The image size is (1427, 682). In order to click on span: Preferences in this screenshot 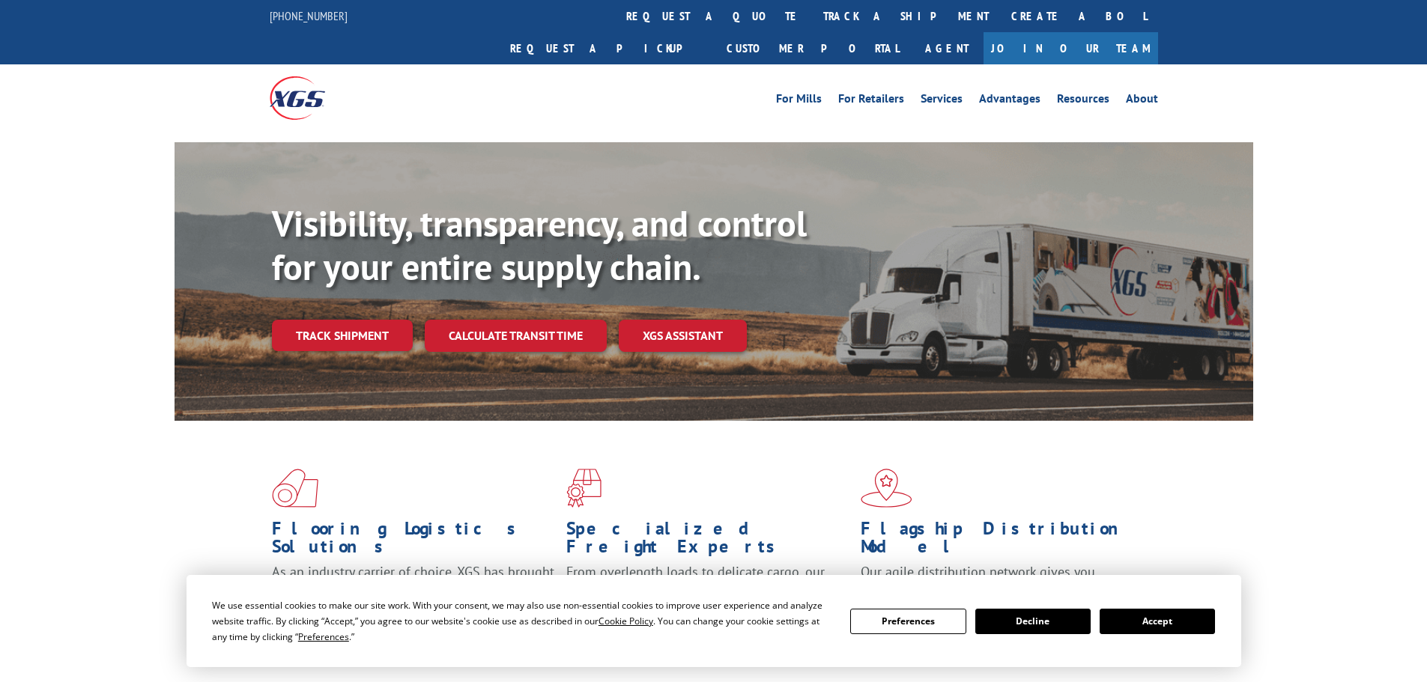, I will do `click(324, 637)`.